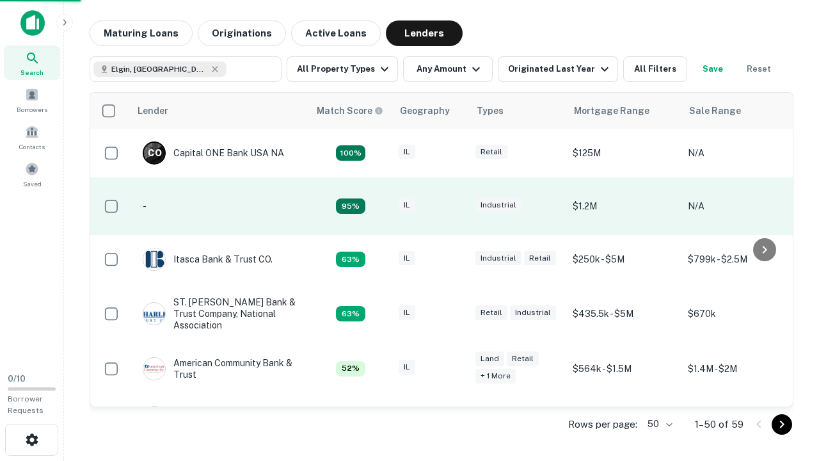 The height and width of the screenshot is (461, 819). What do you see at coordinates (739, 259) in the screenshot?
I see `td: $799k - $2.5M` at bounding box center [739, 259].